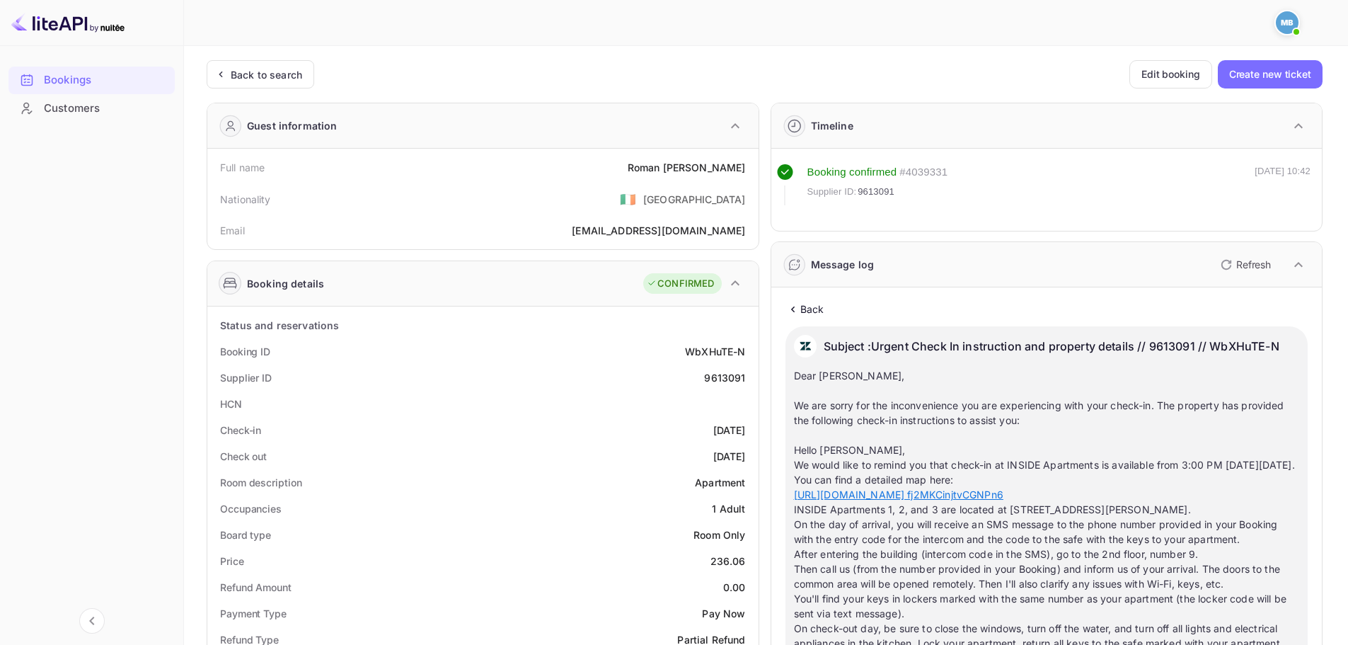 This screenshot has height=645, width=1348. Describe the element at coordinates (91, 108) in the screenshot. I see `a: Customers` at that location.